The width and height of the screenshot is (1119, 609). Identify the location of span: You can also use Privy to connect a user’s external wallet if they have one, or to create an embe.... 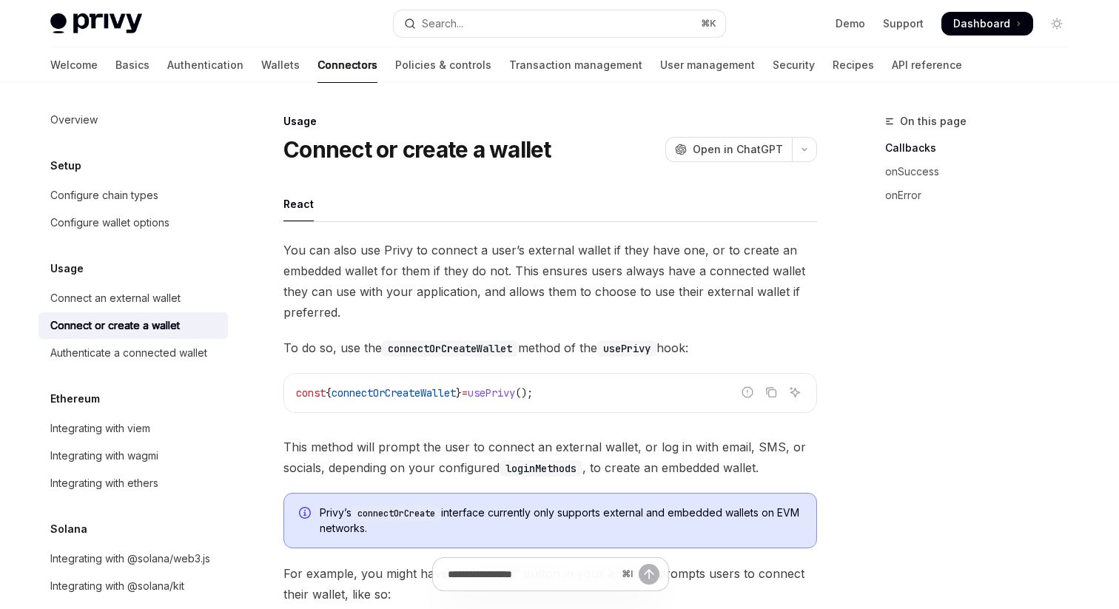
(550, 281).